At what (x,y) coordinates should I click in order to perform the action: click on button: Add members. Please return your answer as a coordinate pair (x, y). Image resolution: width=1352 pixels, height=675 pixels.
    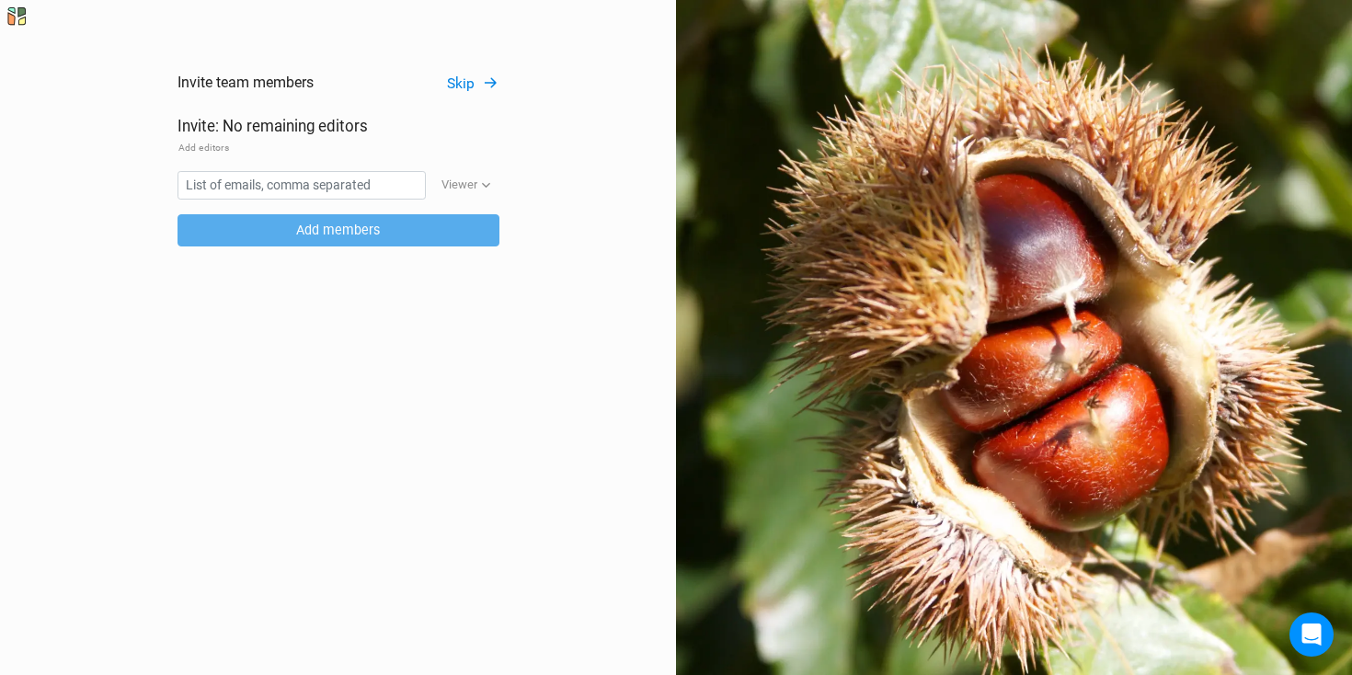
    Looking at the image, I should click on (339, 230).